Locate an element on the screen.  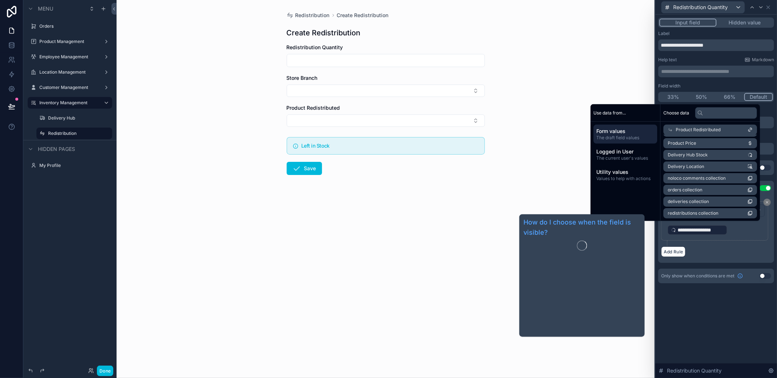
label: Location Management is located at coordinates (68, 72).